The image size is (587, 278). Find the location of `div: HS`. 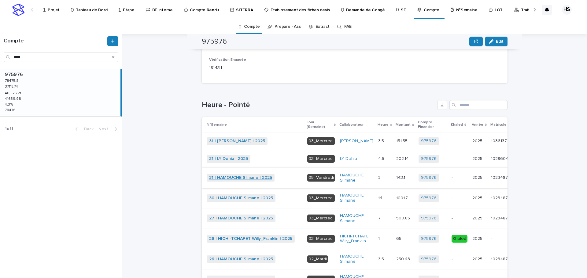

div: HS is located at coordinates (566, 10).